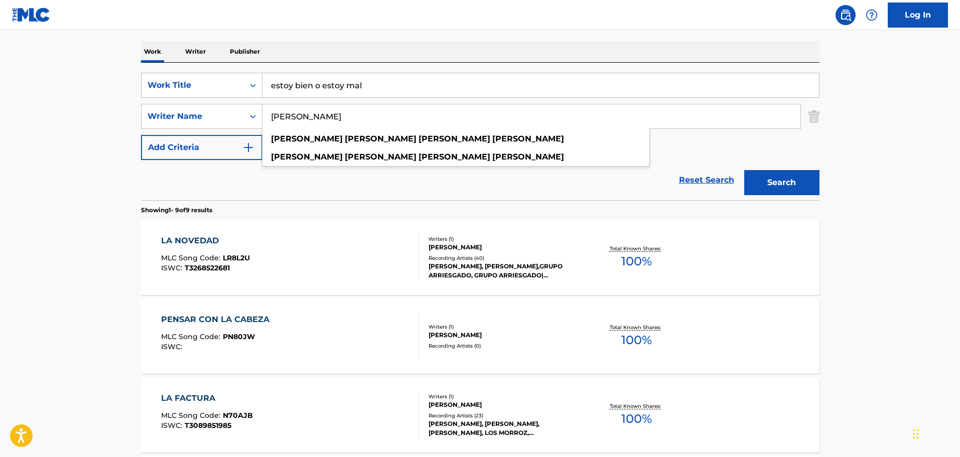  Describe the element at coordinates (236, 258) in the screenshot. I see `span: LR8L2U` at that location.